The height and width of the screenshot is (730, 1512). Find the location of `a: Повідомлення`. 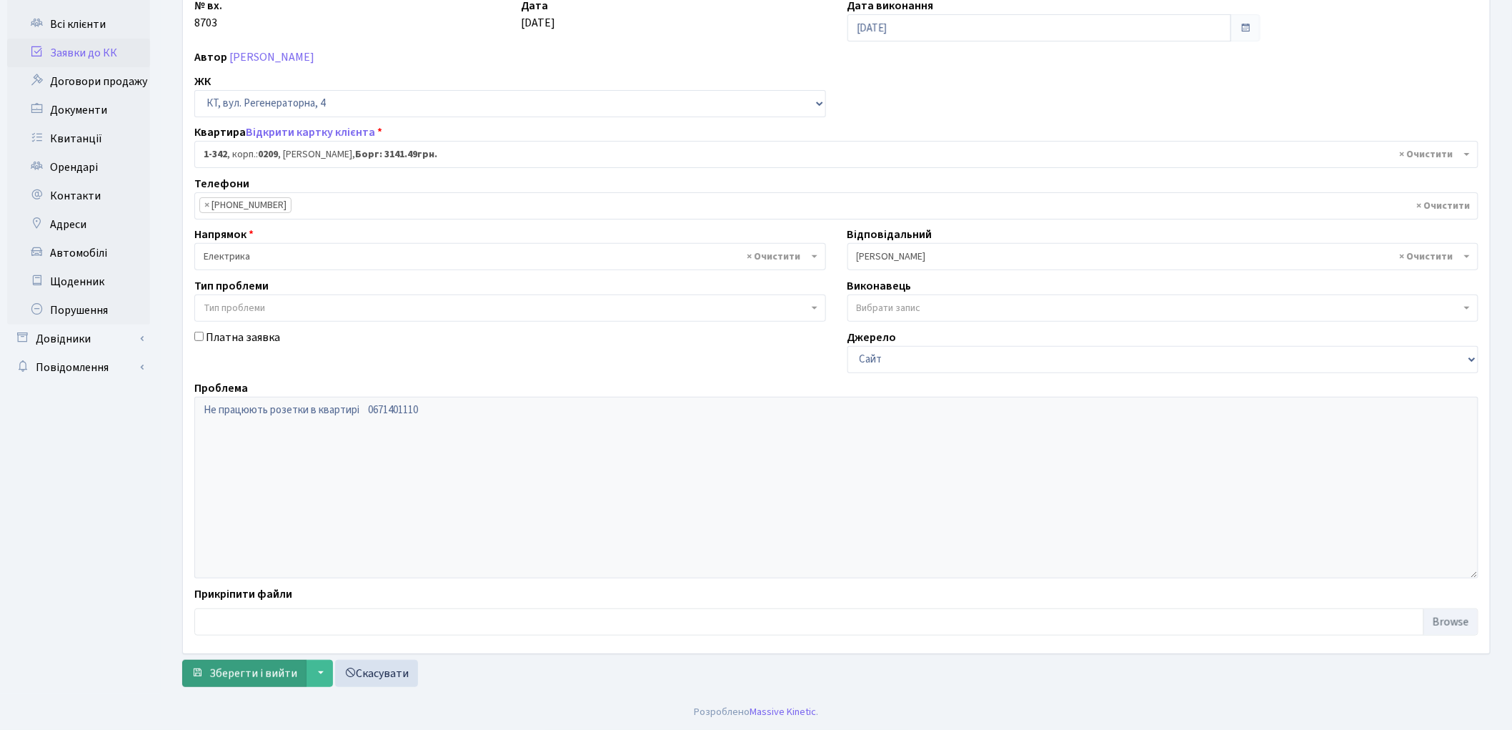

a: Повідомлення is located at coordinates (79, 367).